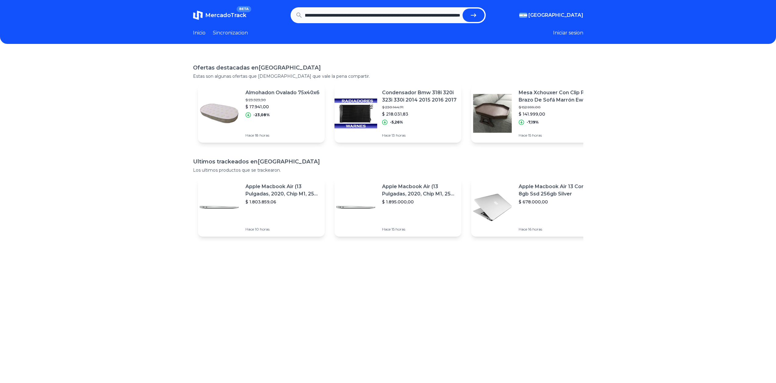 The image size is (776, 383). What do you see at coordinates (398, 113) in the screenshot?
I see `a: Featured imageCondensador Bmw 318i 320i 323i 330i 2014 2015 2016 2017$ 230.144,71$ 218.031,83-5,2...` at bounding box center [398, 113].